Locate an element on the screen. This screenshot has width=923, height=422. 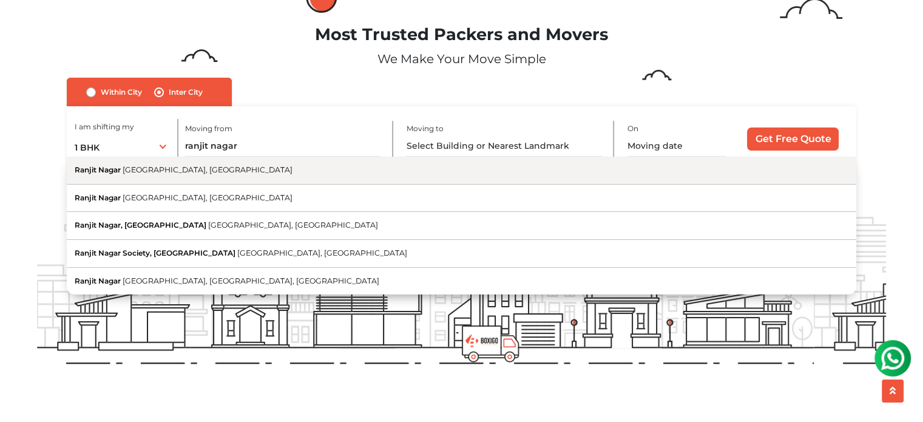
label: Moving to is located at coordinates (424, 129).